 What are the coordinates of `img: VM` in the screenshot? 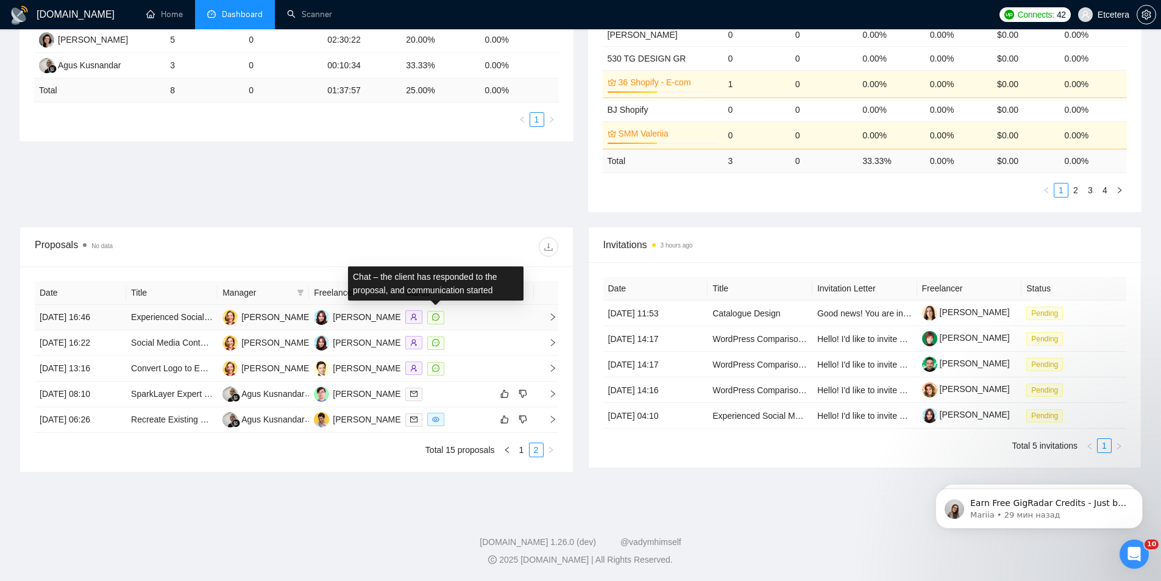 It's located at (321, 343).